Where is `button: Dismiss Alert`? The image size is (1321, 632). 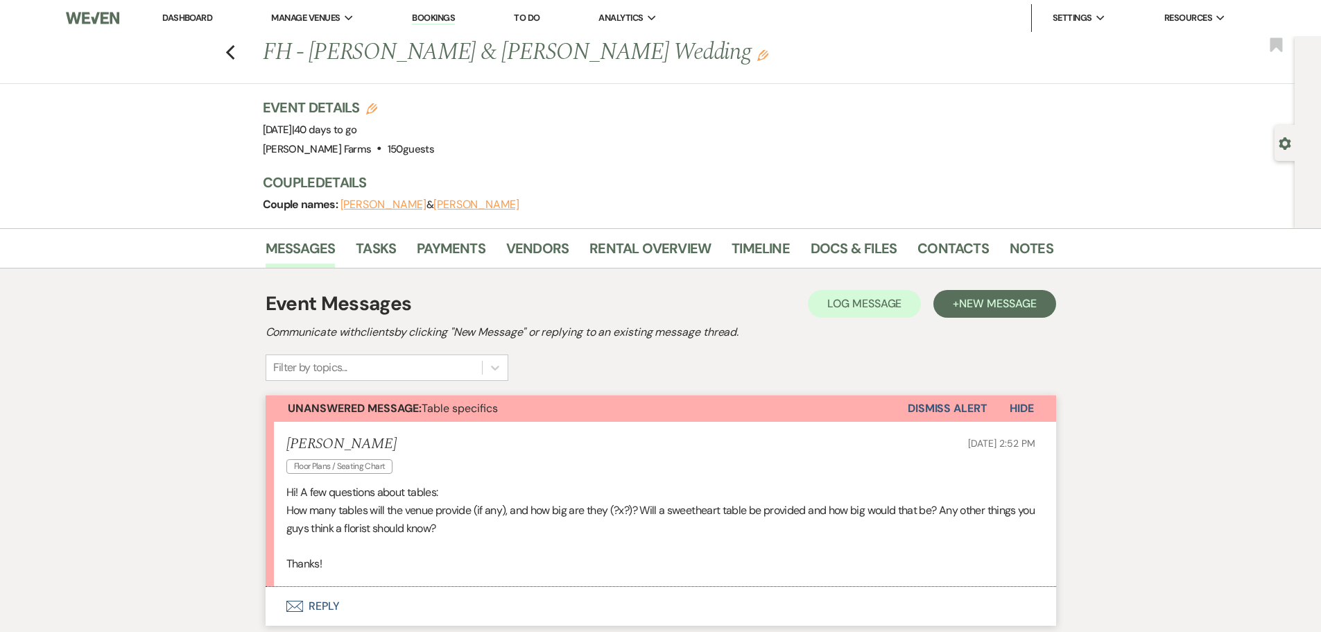
button: Dismiss Alert is located at coordinates (947, 408).